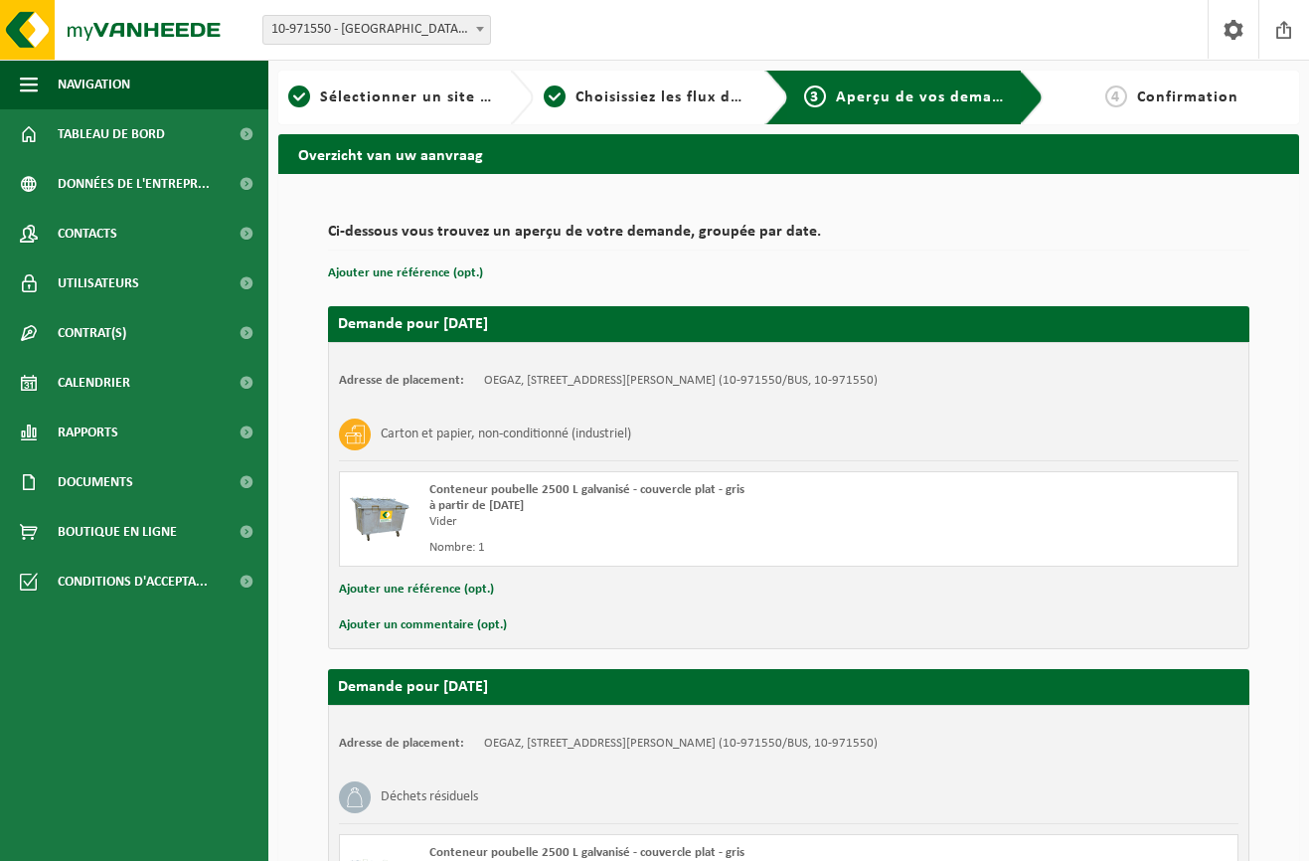  What do you see at coordinates (740, 97) in the screenshot?
I see `span: Choisissiez les flux de déchets et récipients` at bounding box center [740, 97].